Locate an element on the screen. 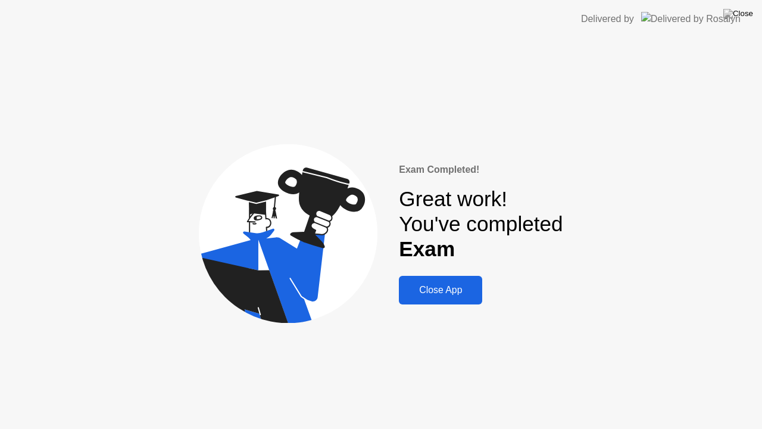 The height and width of the screenshot is (429, 762). div: Close App is located at coordinates (441, 290).